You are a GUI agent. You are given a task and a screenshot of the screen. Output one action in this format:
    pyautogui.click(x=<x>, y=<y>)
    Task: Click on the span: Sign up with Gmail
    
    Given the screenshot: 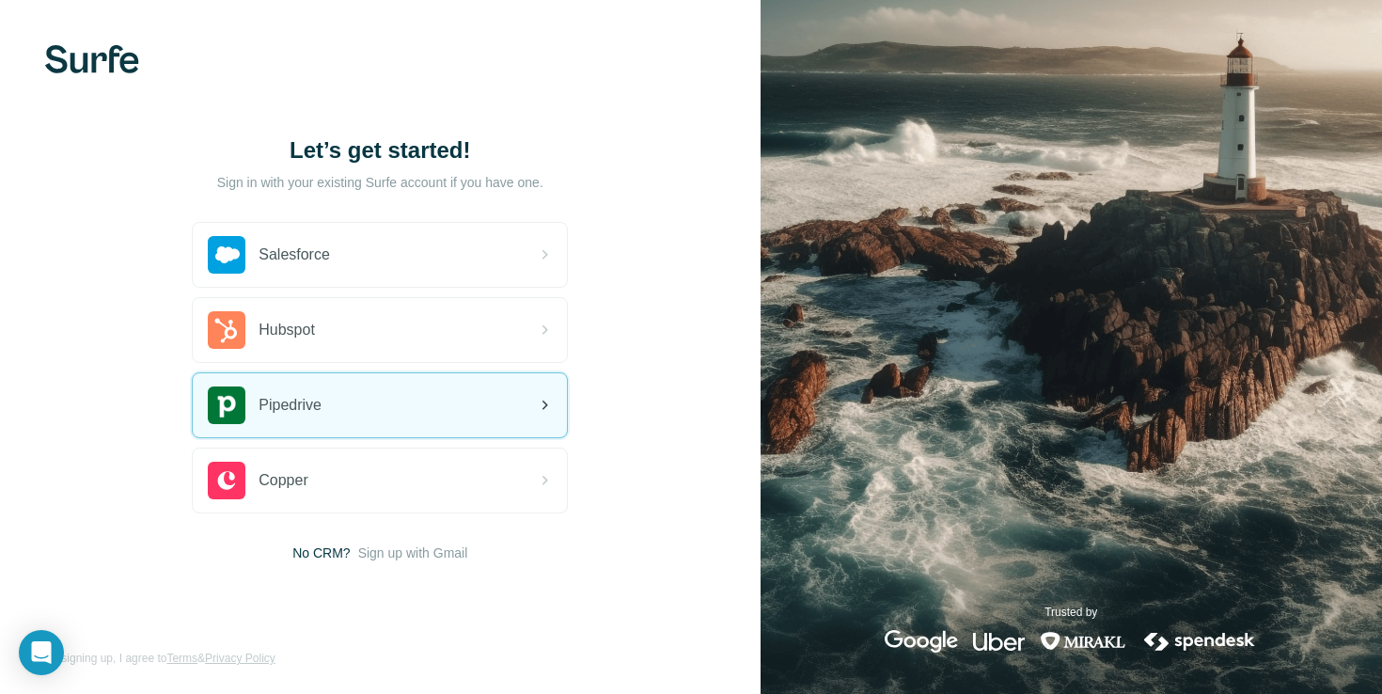 What is the action you would take?
    pyautogui.click(x=413, y=553)
    